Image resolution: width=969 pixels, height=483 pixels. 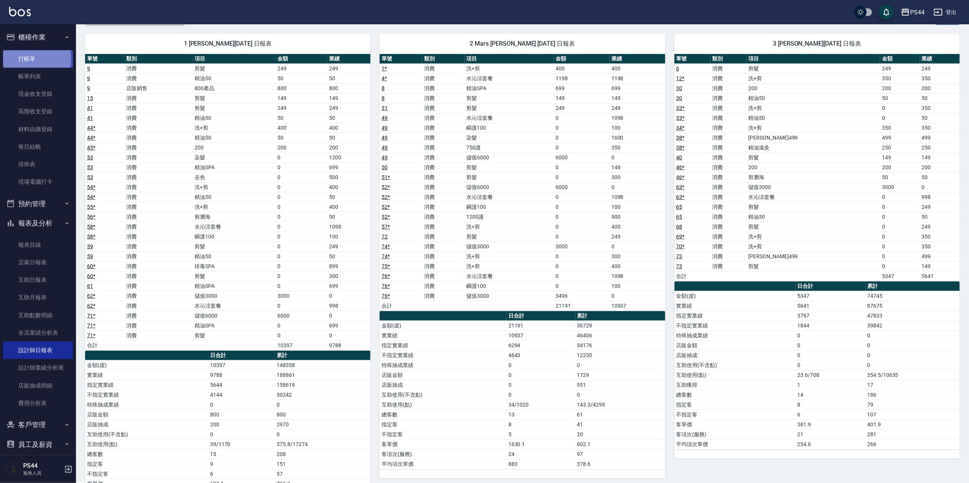 What do you see at coordinates (38, 147) in the screenshot?
I see `a: 每日結帳` at bounding box center [38, 147].